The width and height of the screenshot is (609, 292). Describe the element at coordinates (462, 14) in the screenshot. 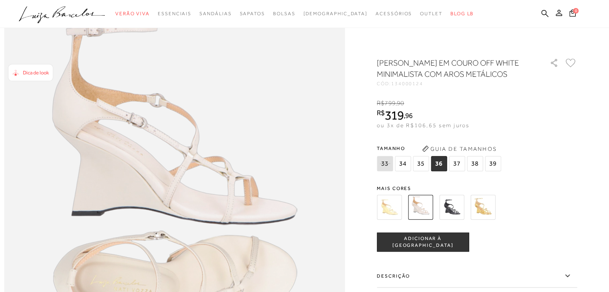

I see `a: BLOG LB` at that location.